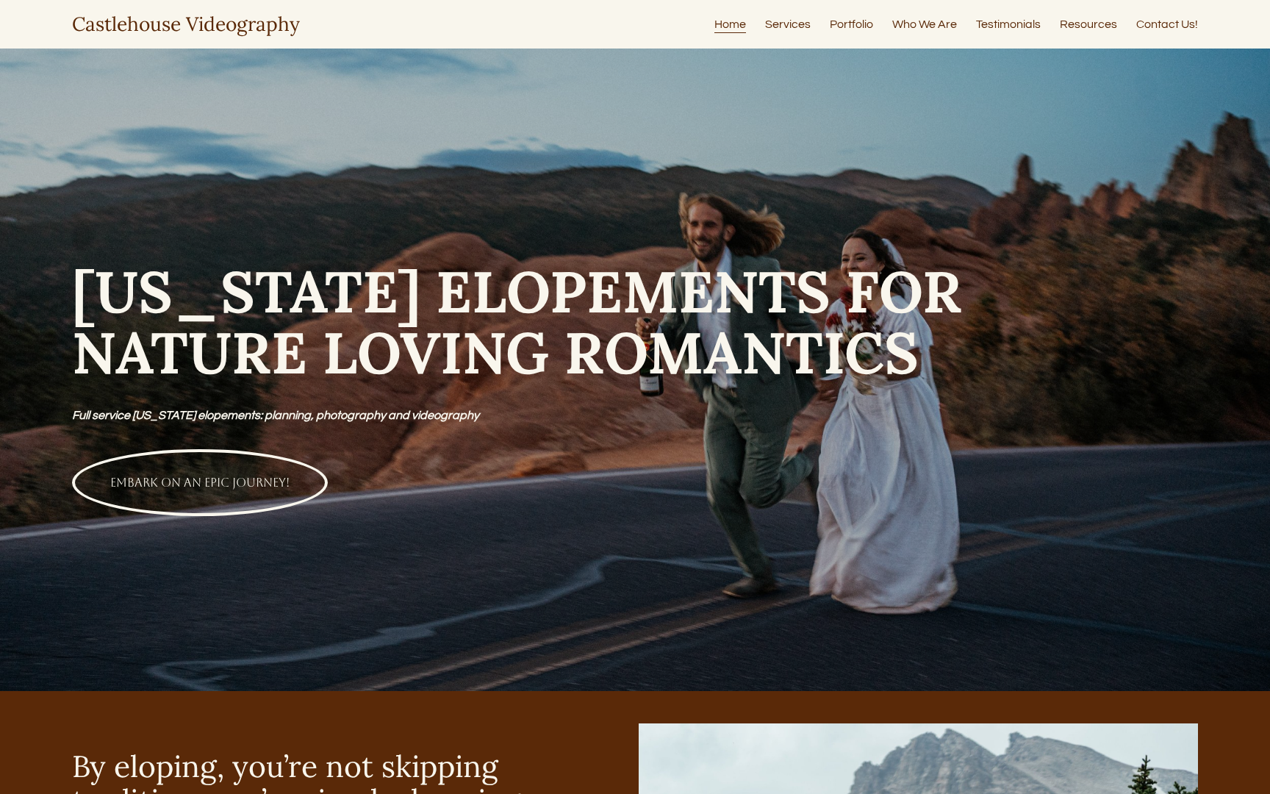 The width and height of the screenshot is (1270, 794). Describe the element at coordinates (925, 24) in the screenshot. I see `a: Who We Are` at that location.